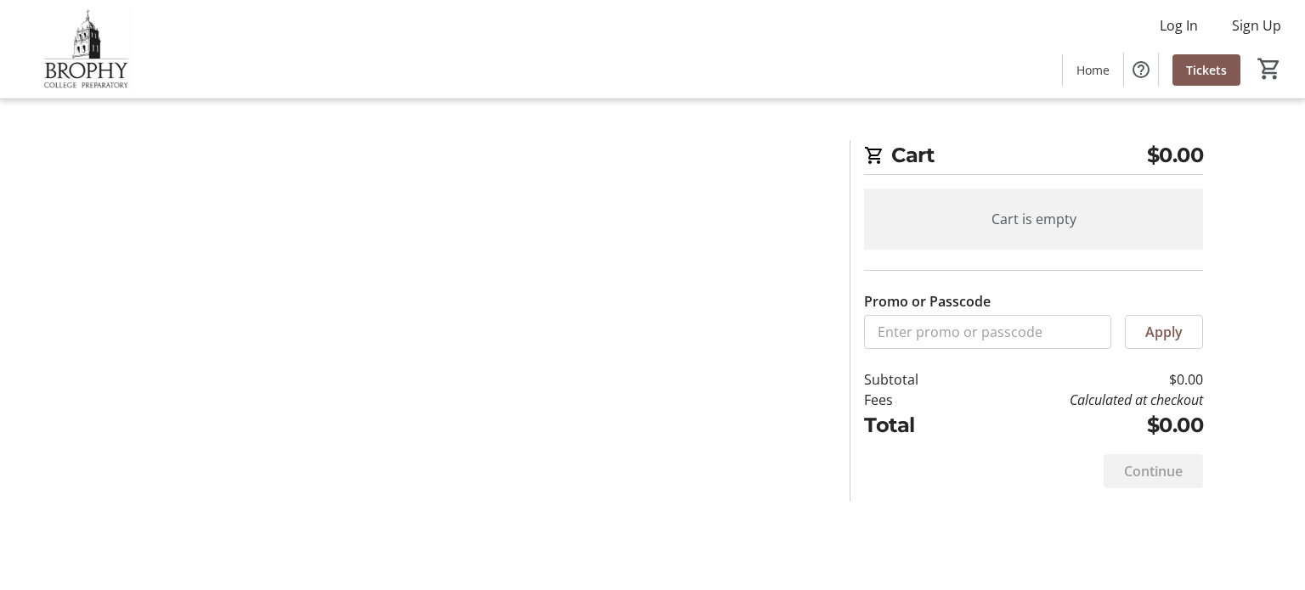 Image resolution: width=1305 pixels, height=590 pixels. I want to click on button: Cart, so click(1269, 69).